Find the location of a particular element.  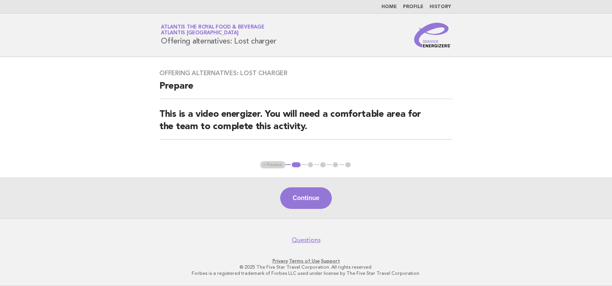

a: History is located at coordinates (441, 7).